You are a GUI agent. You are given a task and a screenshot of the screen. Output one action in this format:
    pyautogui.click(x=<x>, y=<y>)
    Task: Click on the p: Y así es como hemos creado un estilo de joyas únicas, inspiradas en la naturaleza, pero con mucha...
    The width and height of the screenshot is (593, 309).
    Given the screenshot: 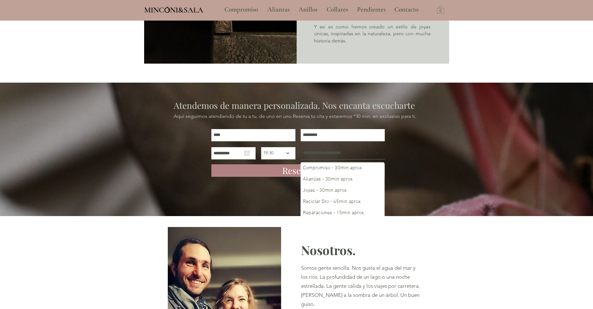 What is the action you would take?
    pyautogui.click(x=372, y=34)
    